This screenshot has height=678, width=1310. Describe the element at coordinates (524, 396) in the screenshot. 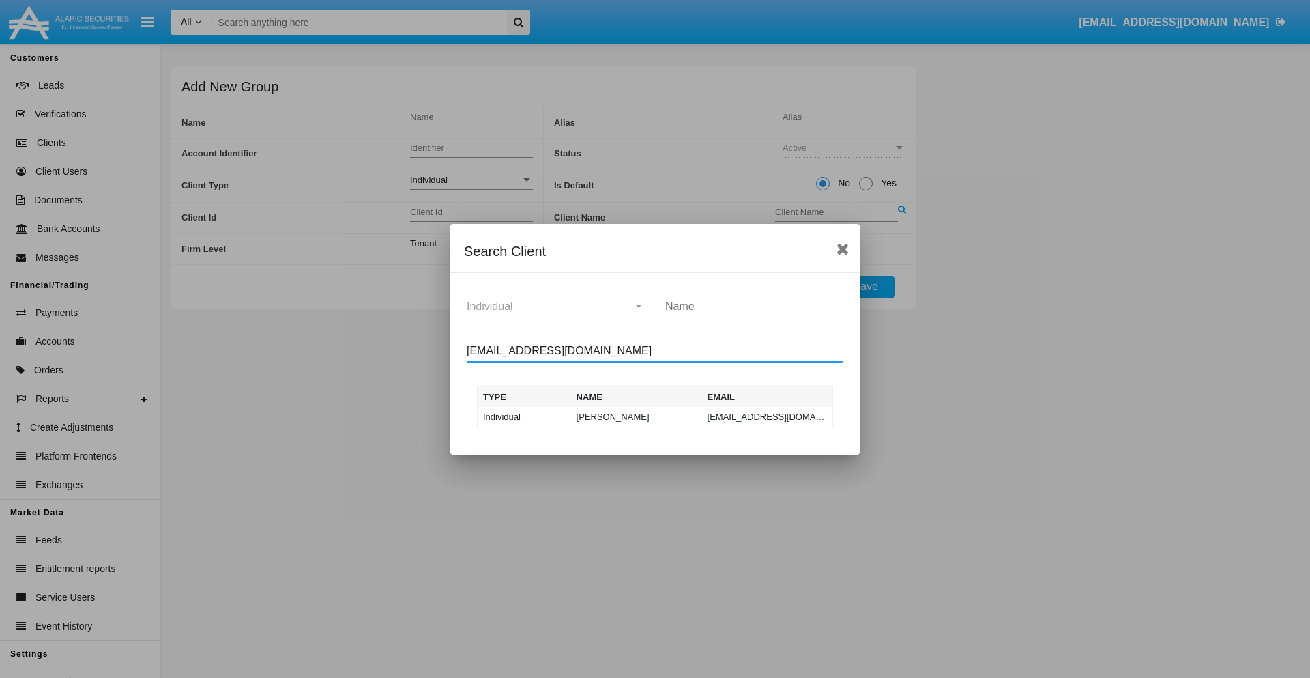

I see `th: Type` at that location.